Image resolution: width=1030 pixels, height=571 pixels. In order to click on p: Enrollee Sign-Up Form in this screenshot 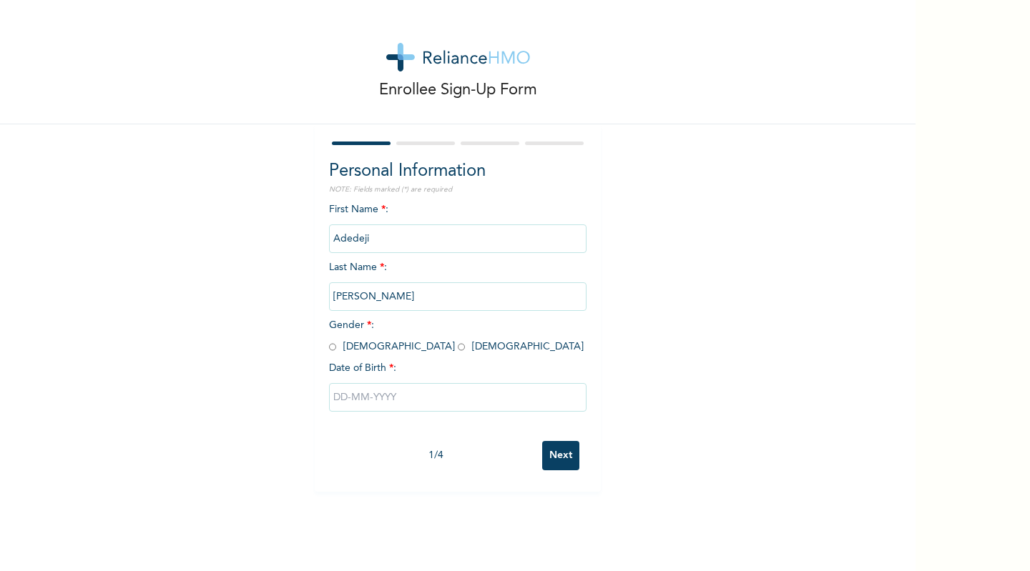, I will do `click(458, 90)`.